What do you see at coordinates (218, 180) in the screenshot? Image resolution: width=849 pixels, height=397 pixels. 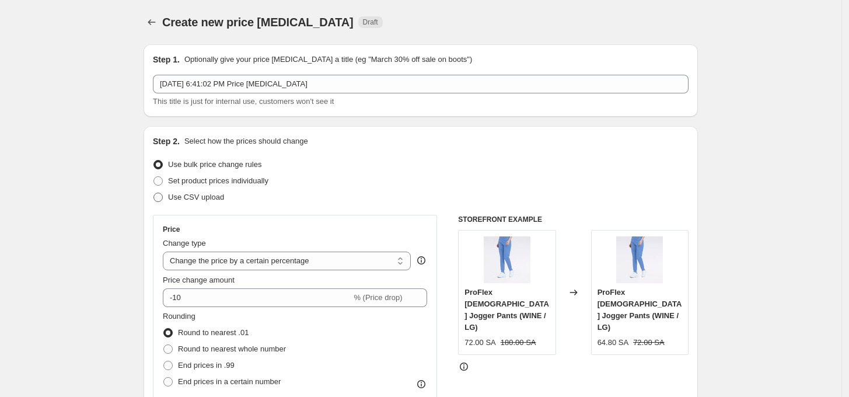 I see `span: Set product prices individually` at bounding box center [218, 180].